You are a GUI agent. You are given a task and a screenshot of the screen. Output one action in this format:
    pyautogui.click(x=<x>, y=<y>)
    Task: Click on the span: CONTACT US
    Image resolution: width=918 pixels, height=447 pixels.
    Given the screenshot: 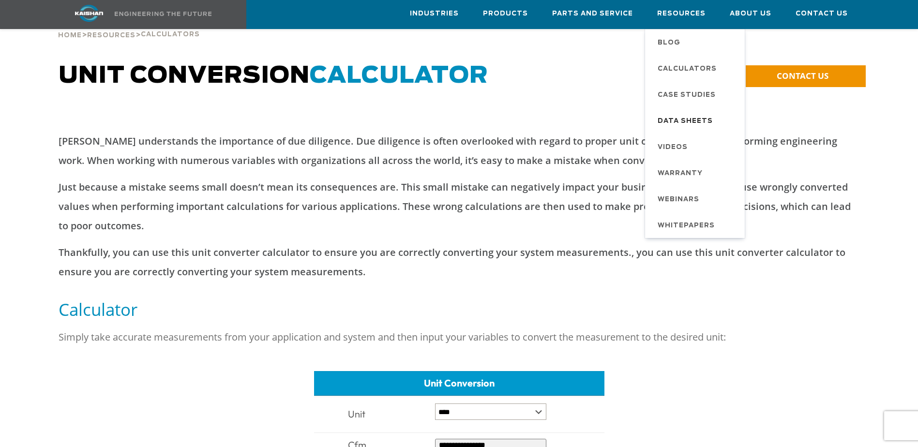 What is the action you would take?
    pyautogui.click(x=802, y=75)
    